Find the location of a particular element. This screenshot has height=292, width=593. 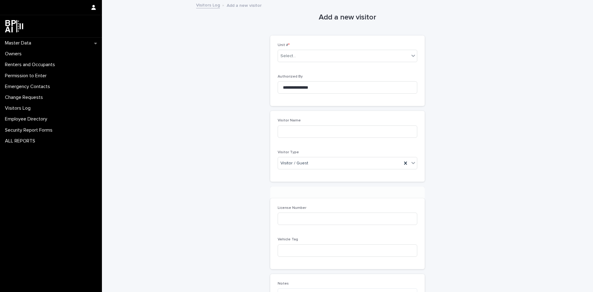

p: Add a new visitor is located at coordinates (244, 5).